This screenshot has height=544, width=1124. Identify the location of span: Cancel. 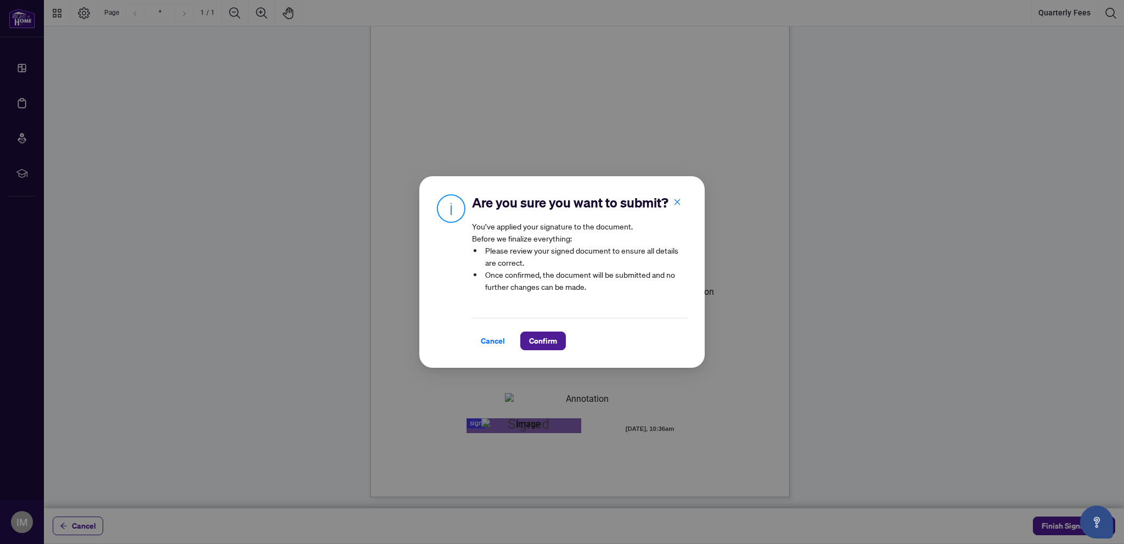
(493, 341).